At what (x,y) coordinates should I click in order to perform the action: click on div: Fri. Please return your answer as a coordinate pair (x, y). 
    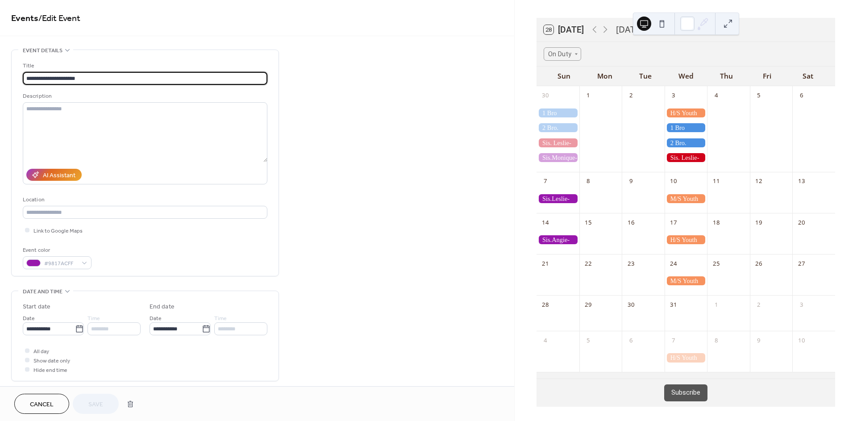
    Looking at the image, I should click on (766, 76).